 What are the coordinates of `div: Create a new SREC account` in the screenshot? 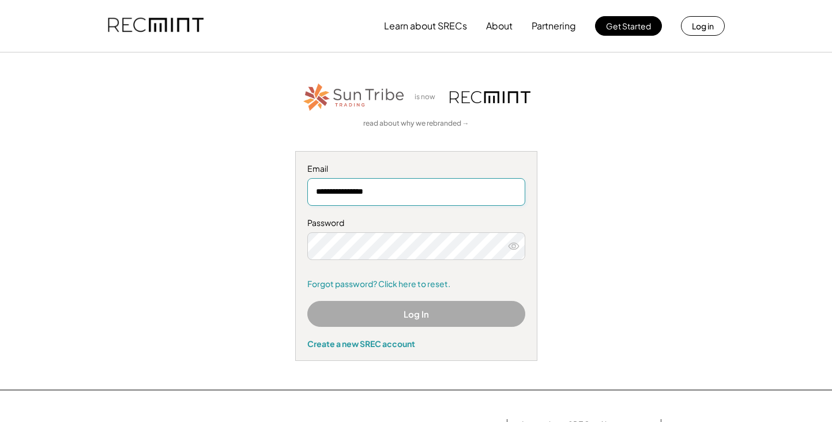 It's located at (416, 344).